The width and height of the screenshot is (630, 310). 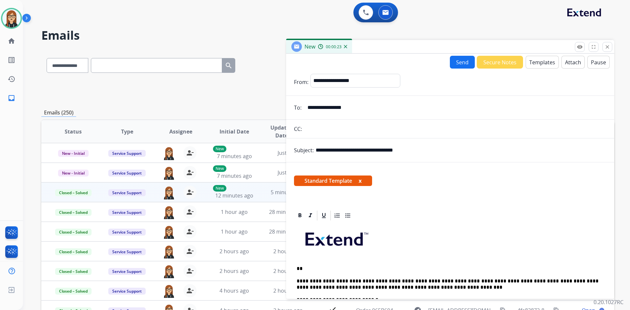 I want to click on mat-icon: history, so click(x=11, y=79).